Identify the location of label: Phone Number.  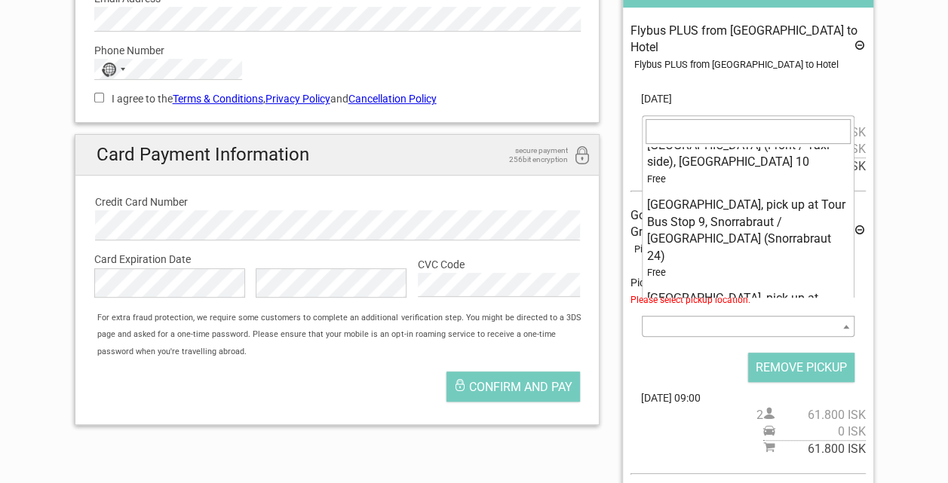
(337, 51).